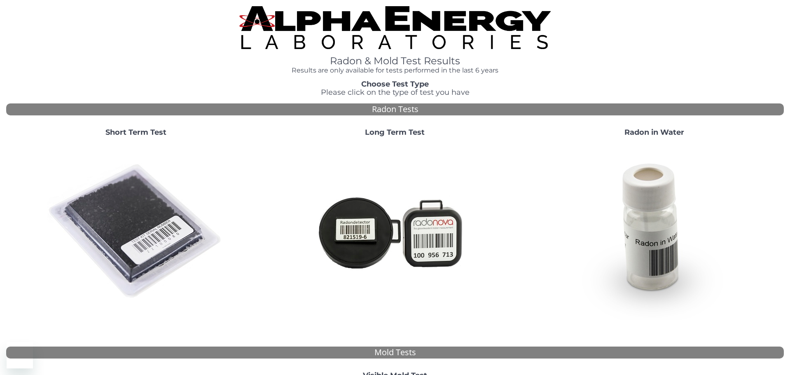 This screenshot has height=375, width=790. Describe the element at coordinates (654, 232) in the screenshot. I see `img: RadoninWater.jpg` at that location.